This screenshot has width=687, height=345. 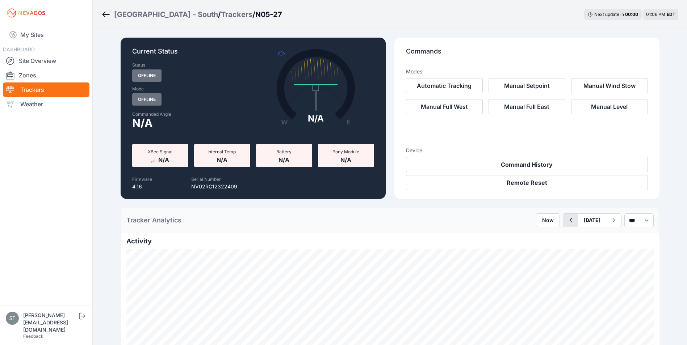 I want to click on div: N/A, so click(x=316, y=119).